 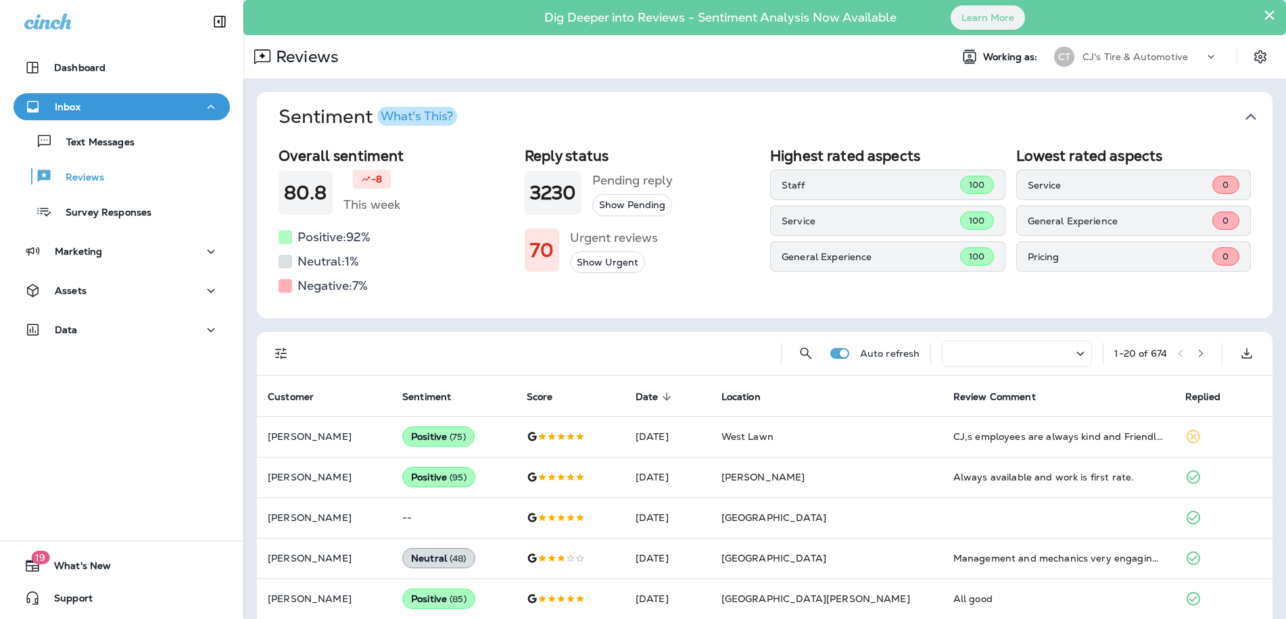 What do you see at coordinates (1058, 437) in the screenshot?
I see `div: CJ,s employees are always kind and Friendly. So far I have done business at the Birdsboro shop an...` at bounding box center [1058, 437].